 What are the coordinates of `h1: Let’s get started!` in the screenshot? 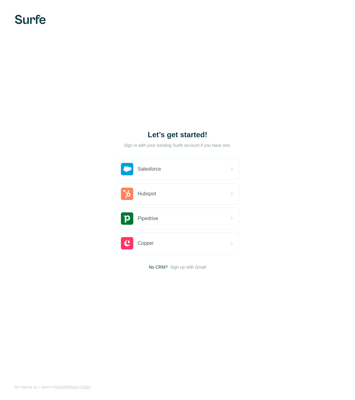 It's located at (177, 135).